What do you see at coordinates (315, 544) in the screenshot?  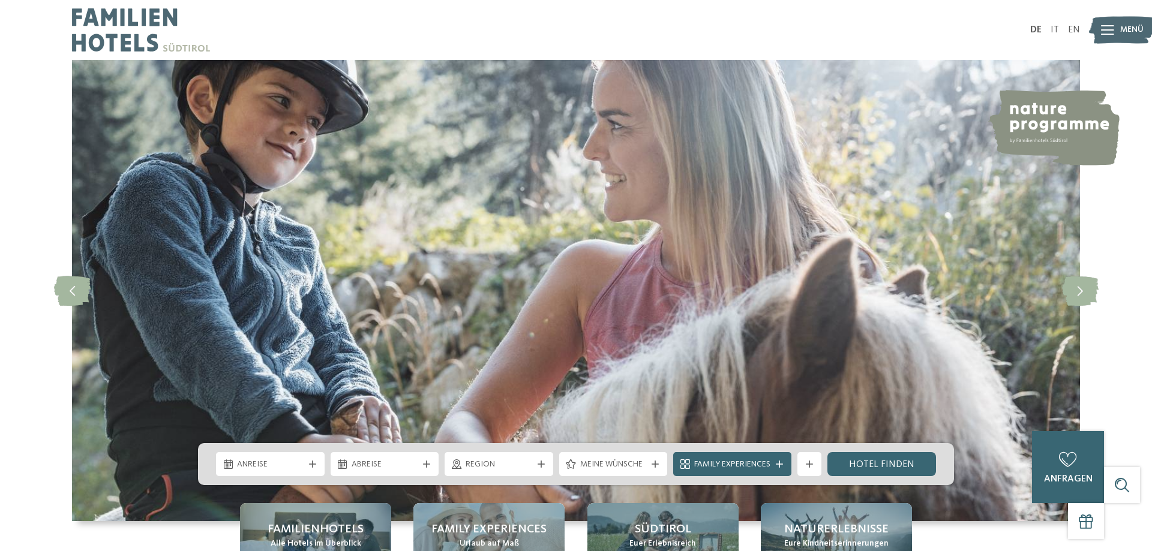 I see `span: Alle Hotels im Überblick` at bounding box center [315, 544].